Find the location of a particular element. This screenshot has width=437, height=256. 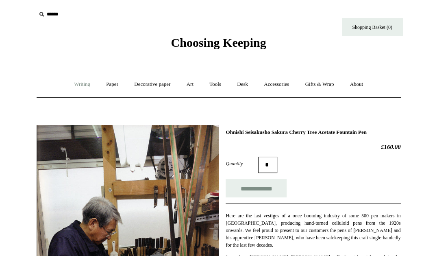

h1: Ohnishi Seisakusho Sakura Cherry Tree Acetate Fountain Pen is located at coordinates (313, 132).